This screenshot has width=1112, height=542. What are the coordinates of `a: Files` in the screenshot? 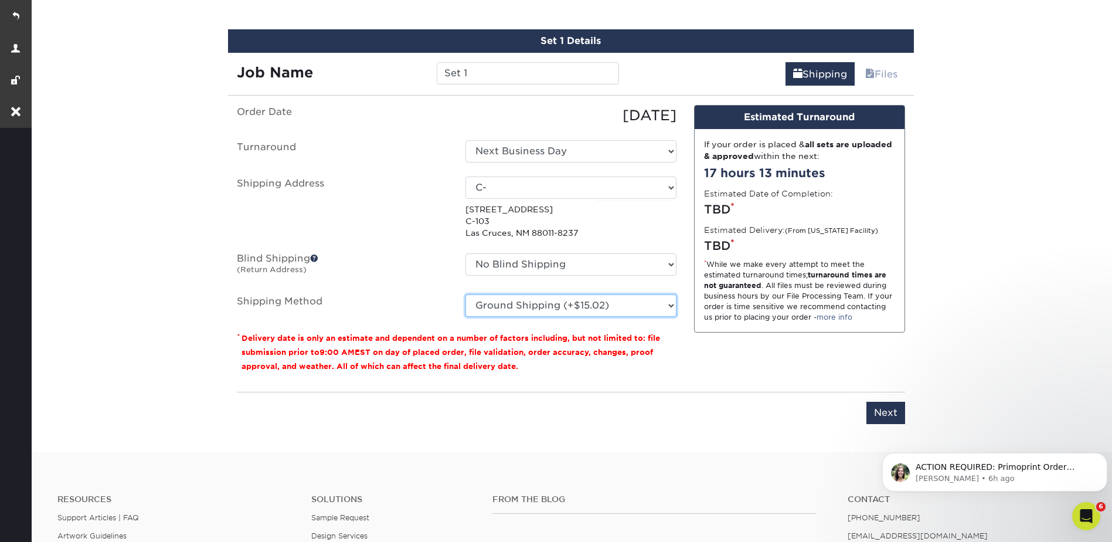 It's located at (881, 74).